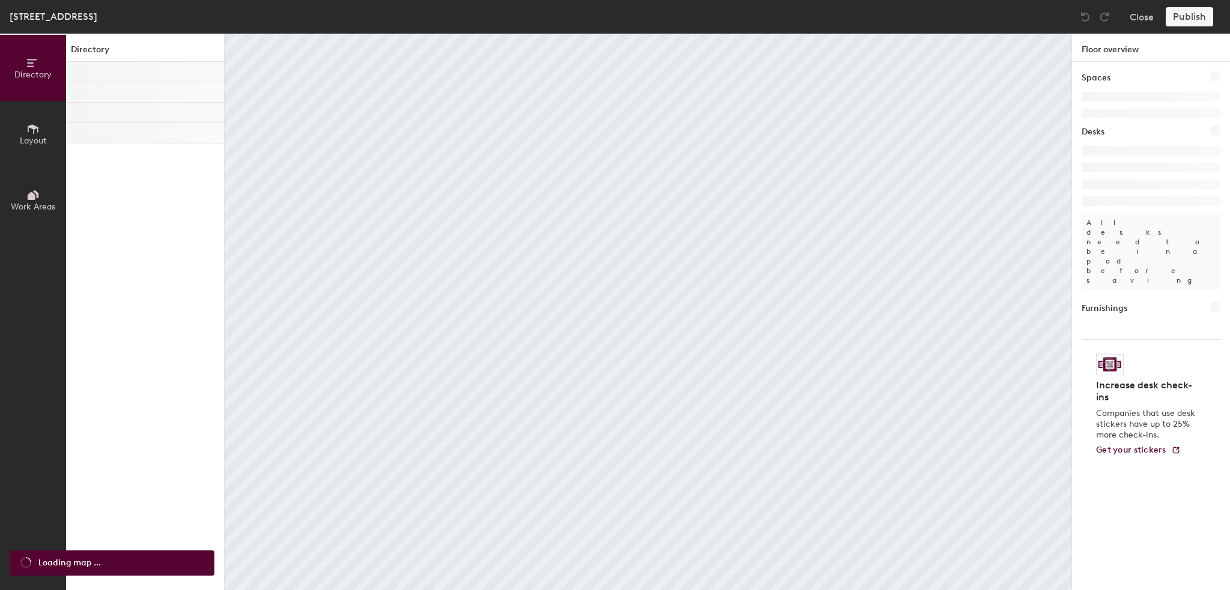 This screenshot has height=590, width=1230. Describe the element at coordinates (1104, 309) in the screenshot. I see `h1: Furnishings` at that location.